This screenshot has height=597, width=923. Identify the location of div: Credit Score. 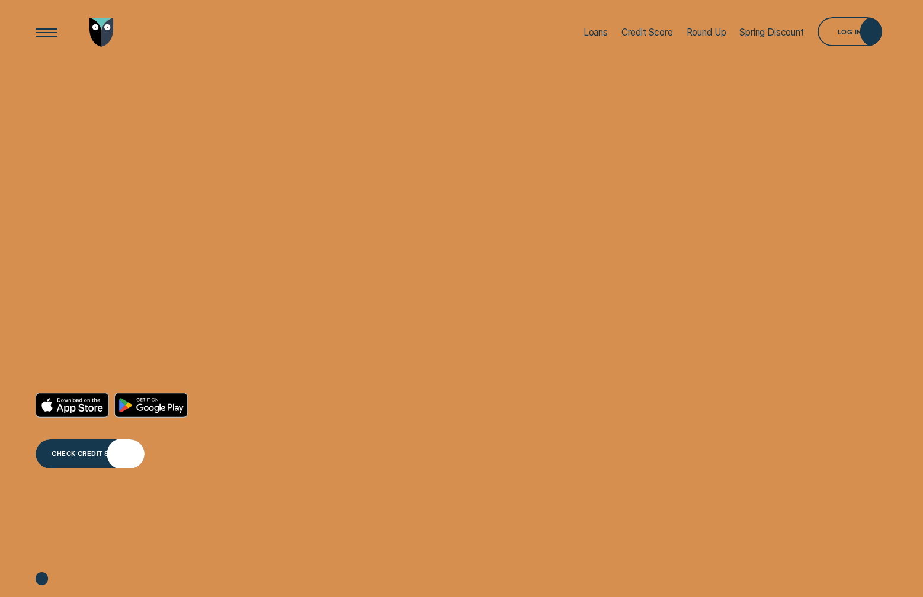
(647, 32).